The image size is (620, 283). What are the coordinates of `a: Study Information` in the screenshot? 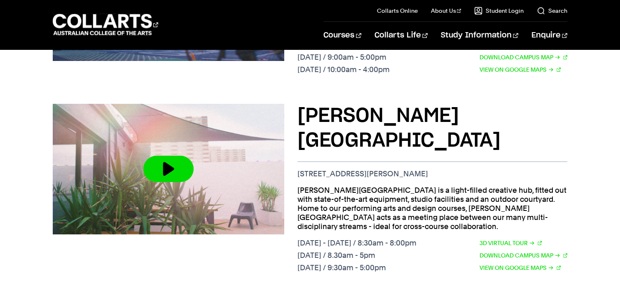 It's located at (479, 35).